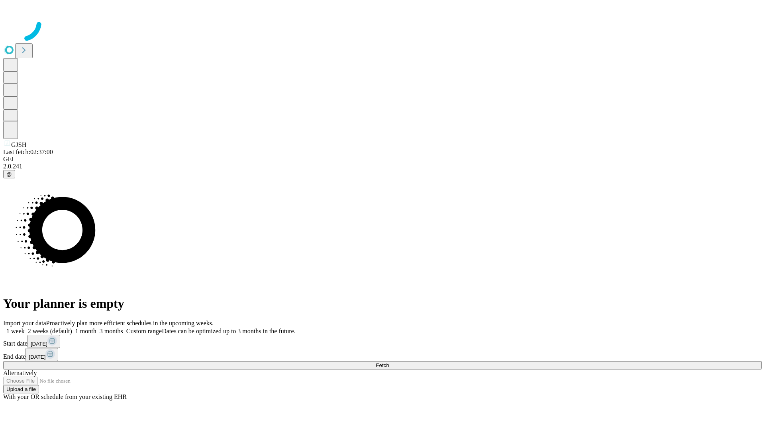 The height and width of the screenshot is (430, 765). Describe the element at coordinates (65, 397) in the screenshot. I see `span: With your OR schedule from your existing EHR` at that location.